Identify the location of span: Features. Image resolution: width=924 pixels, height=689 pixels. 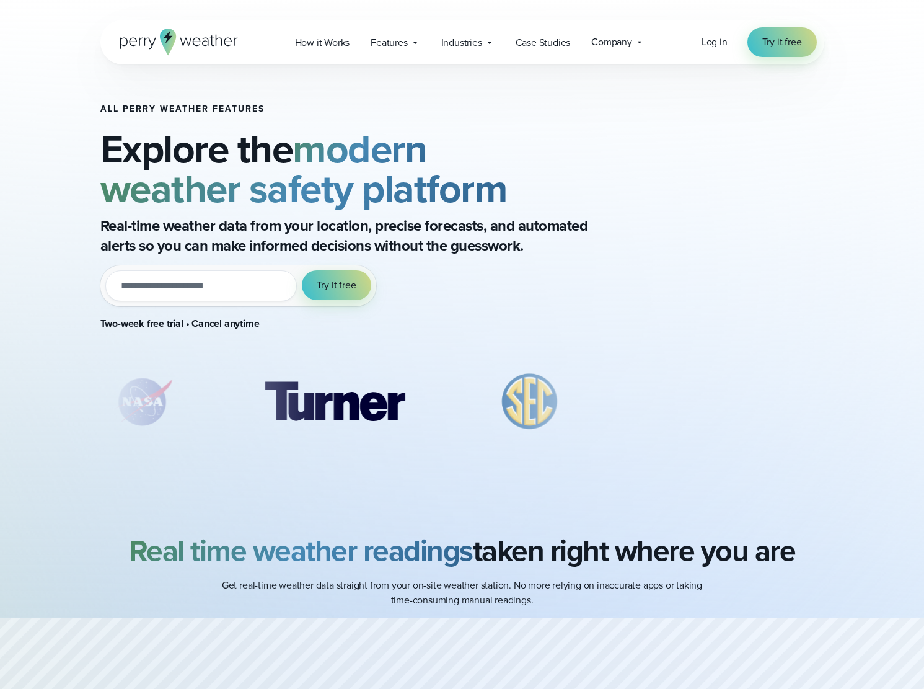
(389, 43).